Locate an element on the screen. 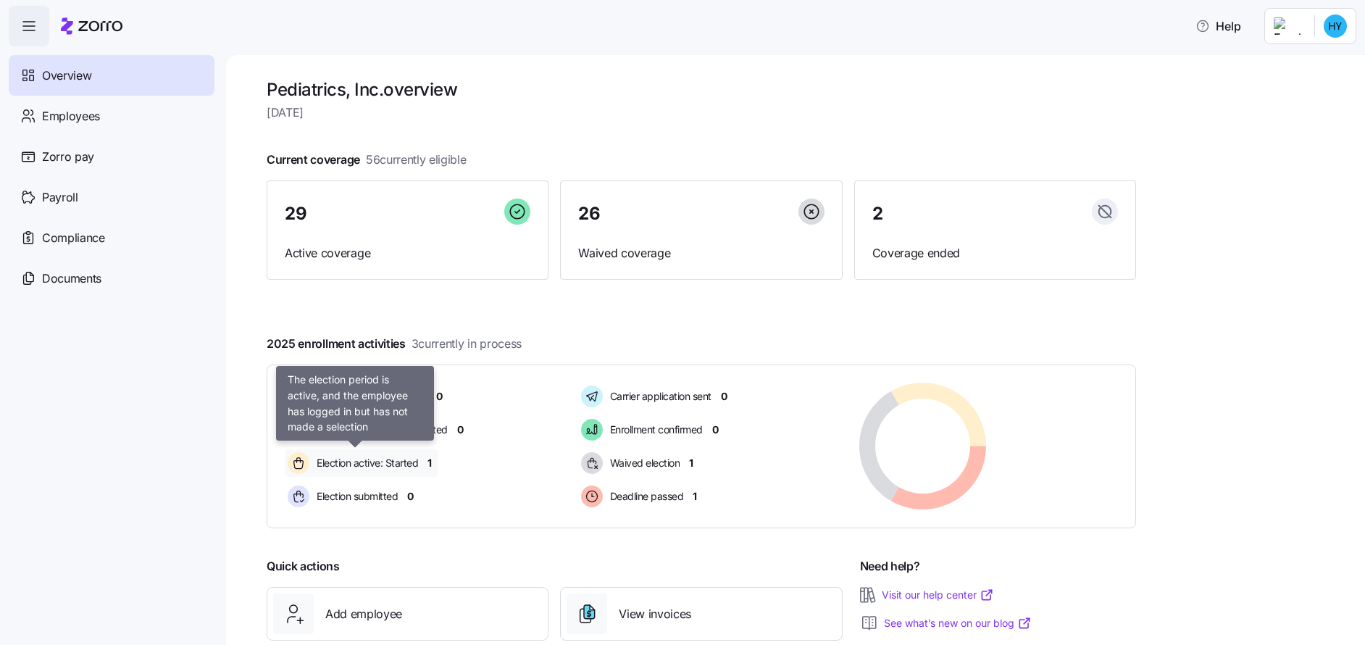 The width and height of the screenshot is (1365, 645). span: Coverage ended is located at coordinates (995, 253).